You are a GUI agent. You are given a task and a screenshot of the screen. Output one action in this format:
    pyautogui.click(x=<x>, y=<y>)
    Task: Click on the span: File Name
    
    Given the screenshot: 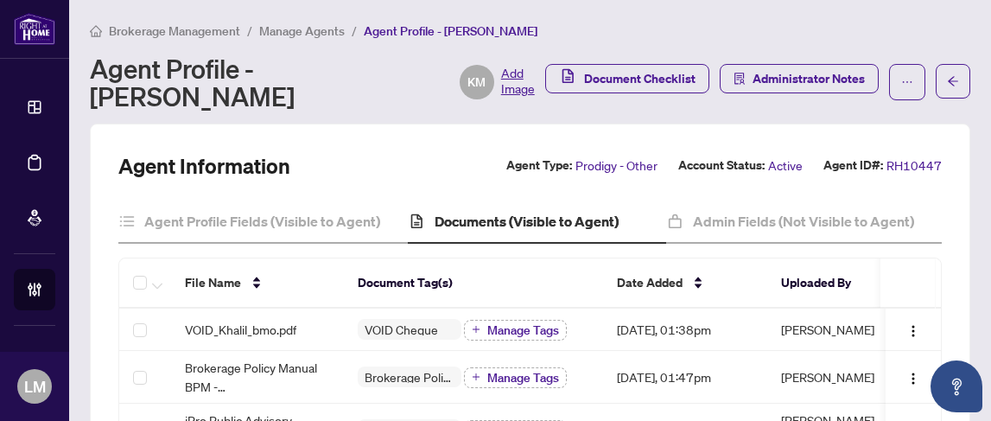 What is the action you would take?
    pyautogui.click(x=213, y=283)
    